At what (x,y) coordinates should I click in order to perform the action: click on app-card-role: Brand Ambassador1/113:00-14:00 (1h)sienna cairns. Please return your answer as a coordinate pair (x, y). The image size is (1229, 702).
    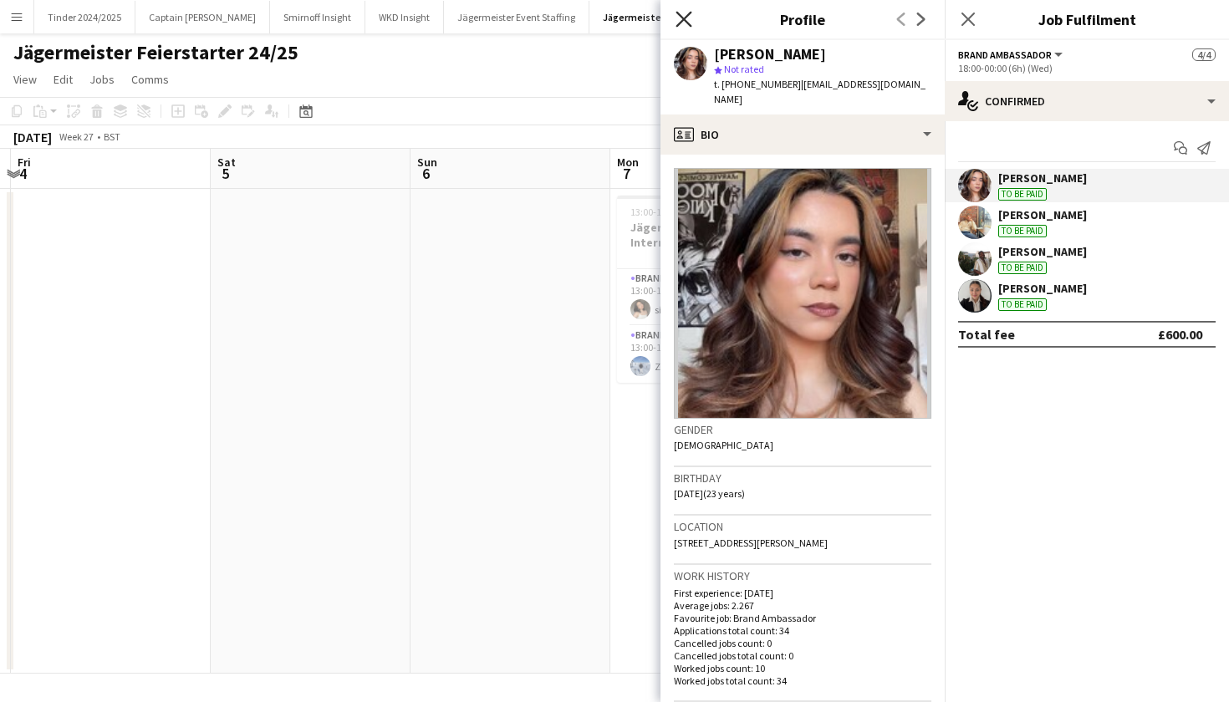
    Looking at the image, I should click on (711, 298).